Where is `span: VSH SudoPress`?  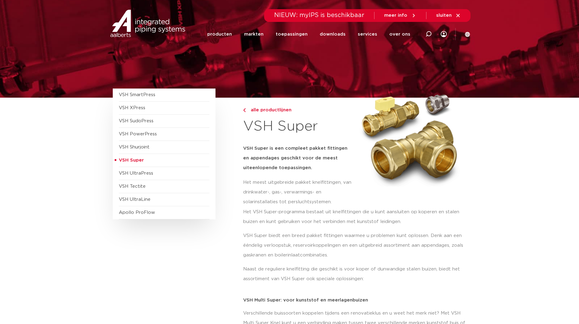
span: VSH SudoPress is located at coordinates (136, 121).